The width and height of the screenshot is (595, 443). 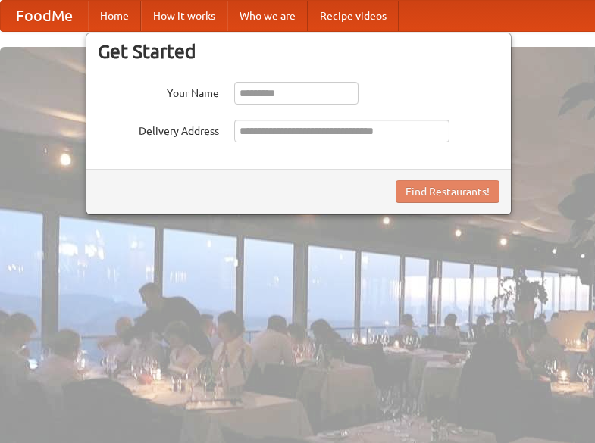 What do you see at coordinates (299, 52) in the screenshot?
I see `h3: Get Started` at bounding box center [299, 52].